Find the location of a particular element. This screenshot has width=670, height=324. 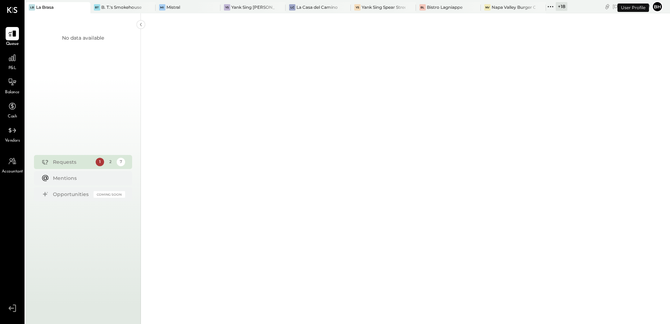

div: 7 is located at coordinates (121, 162).